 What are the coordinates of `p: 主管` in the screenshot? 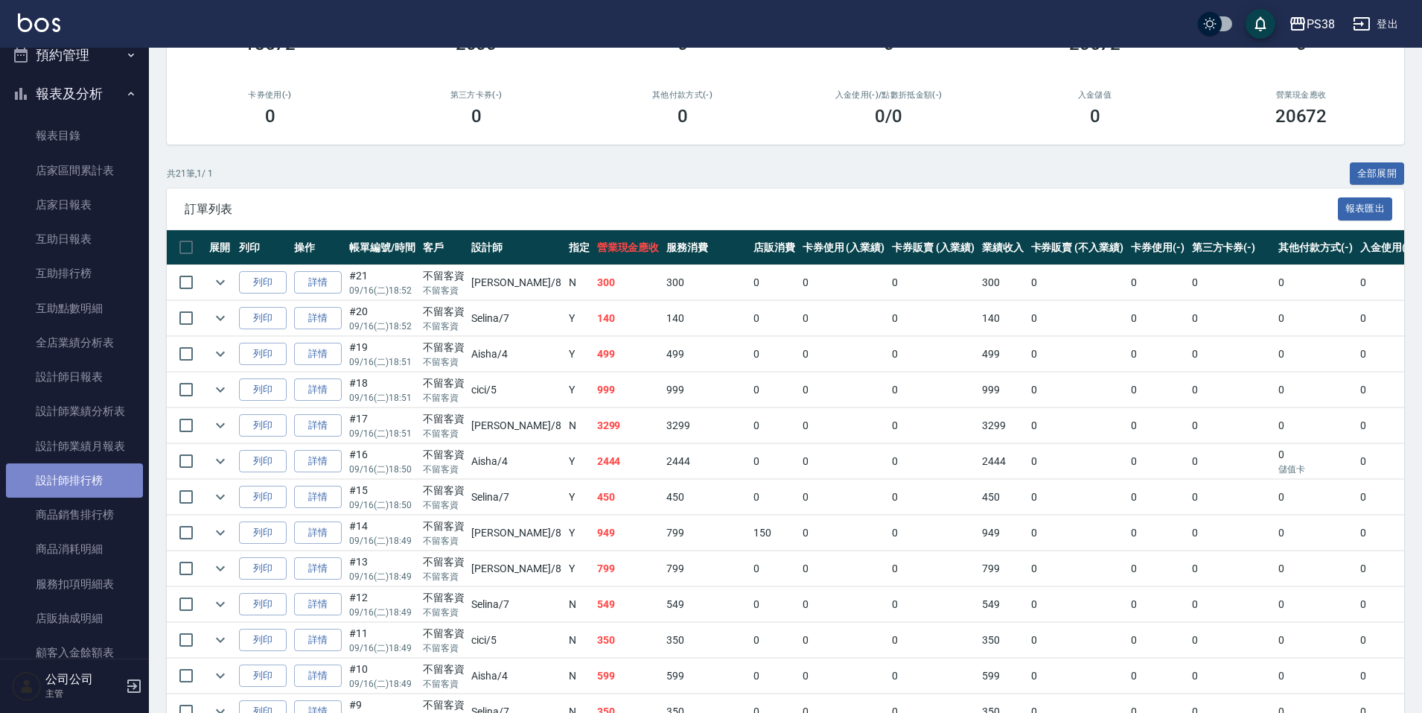 It's located at (83, 693).